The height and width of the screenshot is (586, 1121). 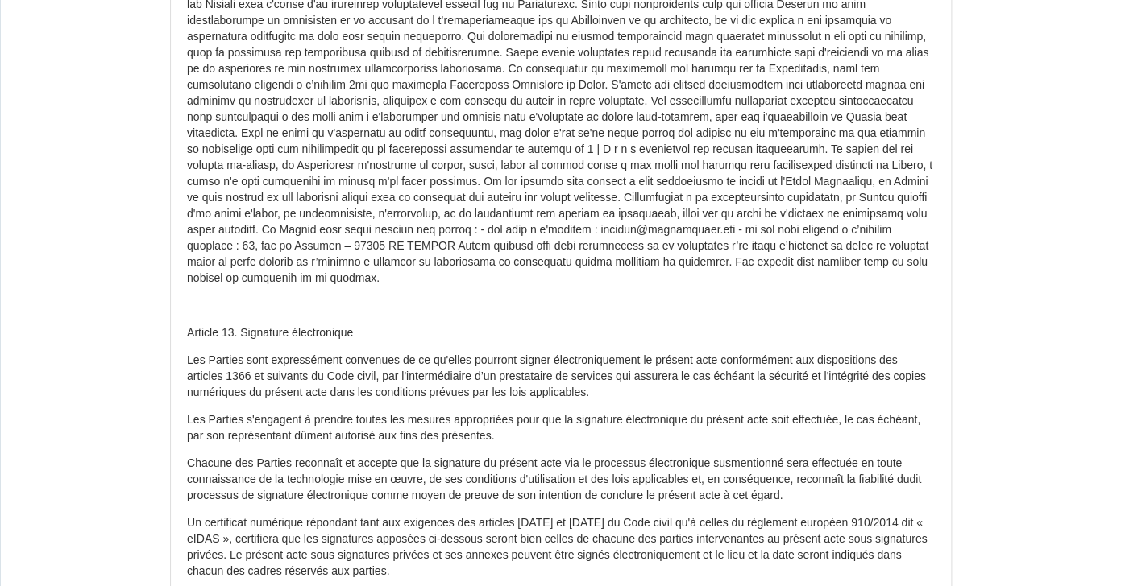 What do you see at coordinates (561, 429) in the screenshot?
I see `p: Les Parties s'engagent à prendre toutes les mesures appropriées pour que la signature électroniqu...` at bounding box center [561, 429].